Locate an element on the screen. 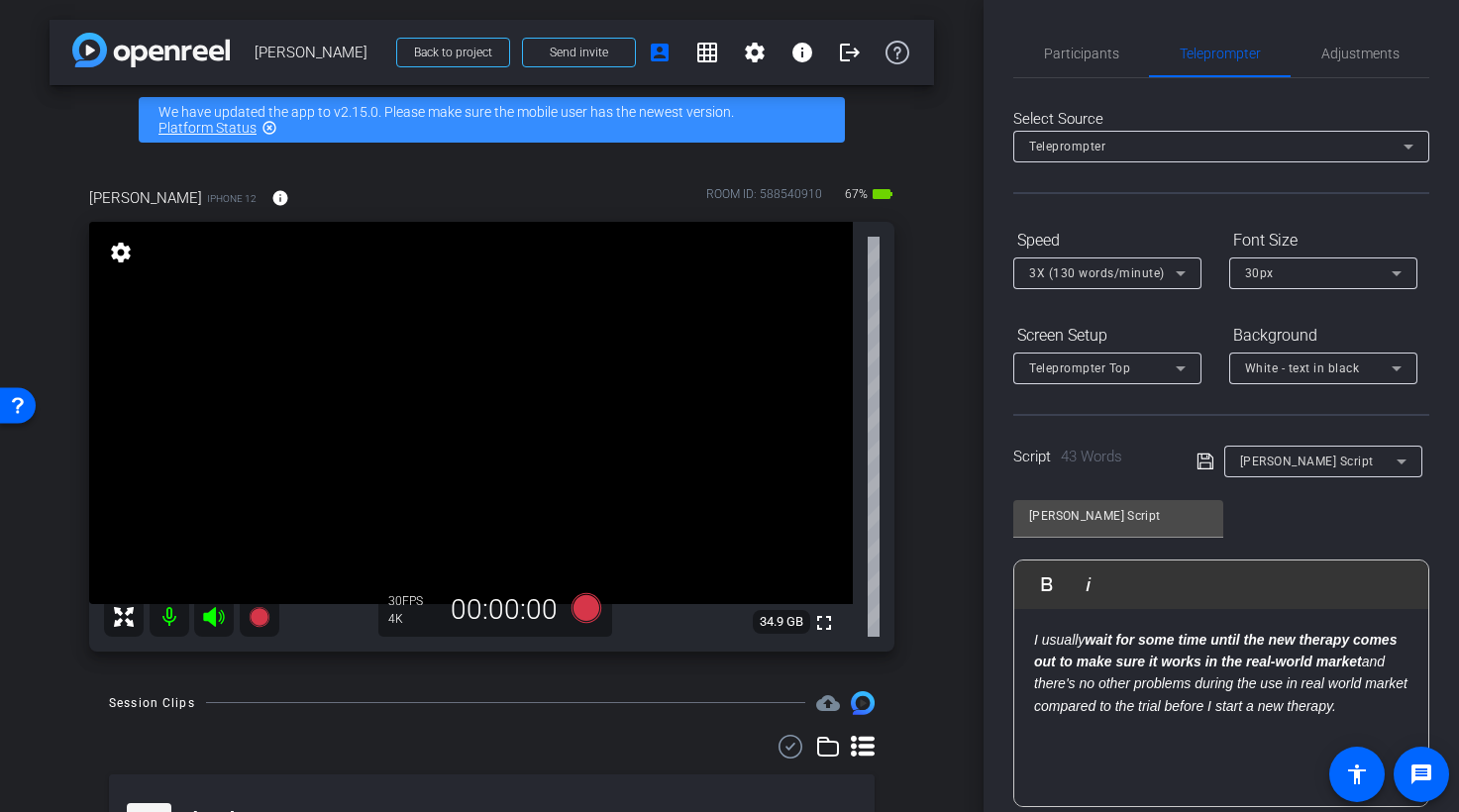 The image size is (1459, 812). em: I usually and there's no other problems during the use in real world market compared to the trial... is located at coordinates (1220, 673).